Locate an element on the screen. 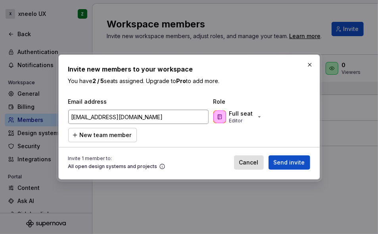 The image size is (378, 234). span: Cancel is located at coordinates (249, 162).